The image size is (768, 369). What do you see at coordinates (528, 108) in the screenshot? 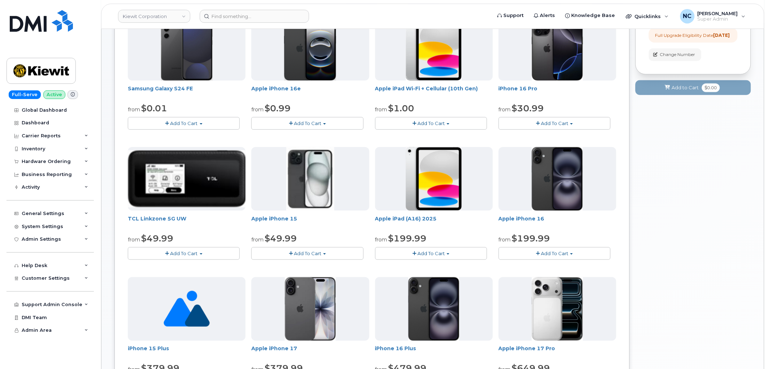
I see `span: $30.99` at bounding box center [528, 108].